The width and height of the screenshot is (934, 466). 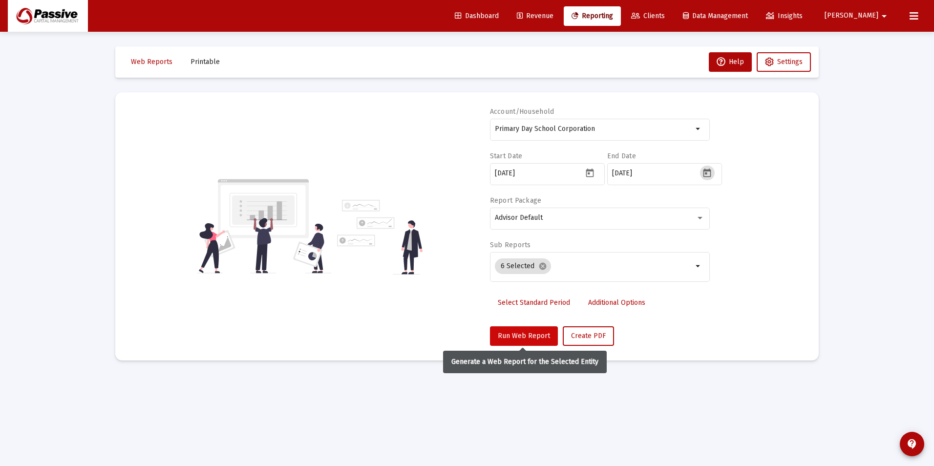 What do you see at coordinates (510, 245) in the screenshot?
I see `label: Sub Reports` at bounding box center [510, 245].